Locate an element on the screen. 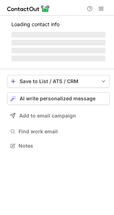  button: AI write personalized message is located at coordinates (59, 98).